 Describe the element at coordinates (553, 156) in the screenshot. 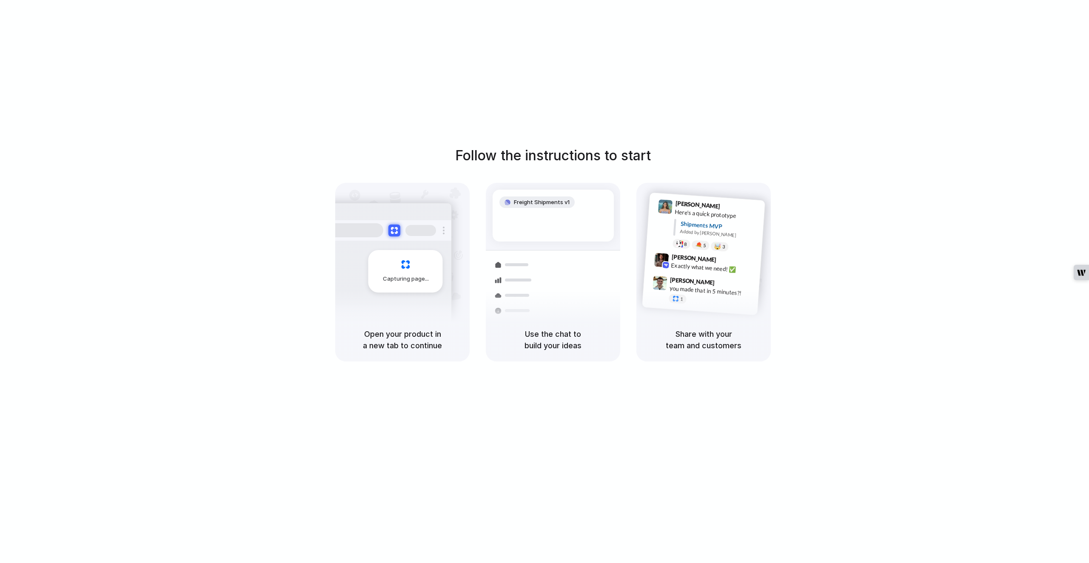

I see `h1: Follow the instructions to start` at that location.